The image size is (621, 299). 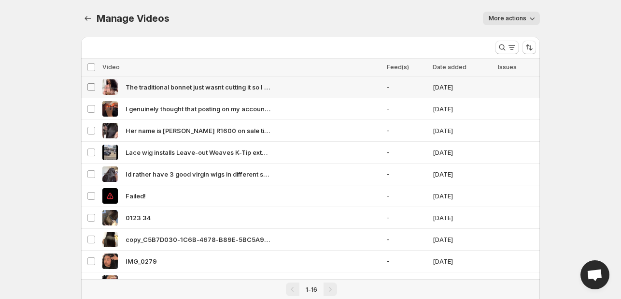 I want to click on span: IMG_0279, so click(x=141, y=261).